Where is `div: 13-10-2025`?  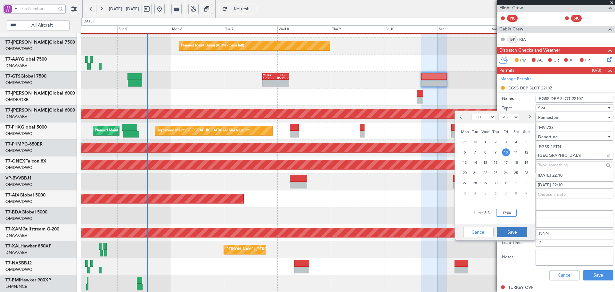 div: 13-10-2025 is located at coordinates (464, 162).